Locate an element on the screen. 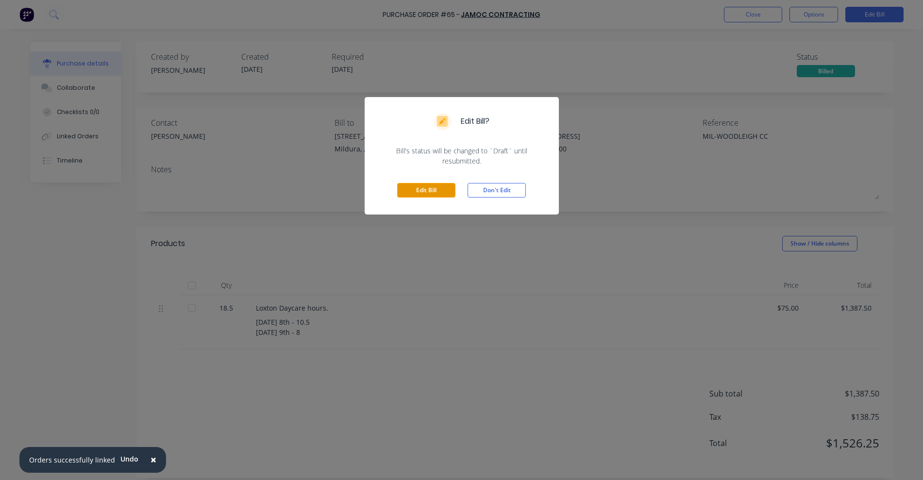 This screenshot has height=480, width=923. div: Edit Bill? is located at coordinates (475, 121).